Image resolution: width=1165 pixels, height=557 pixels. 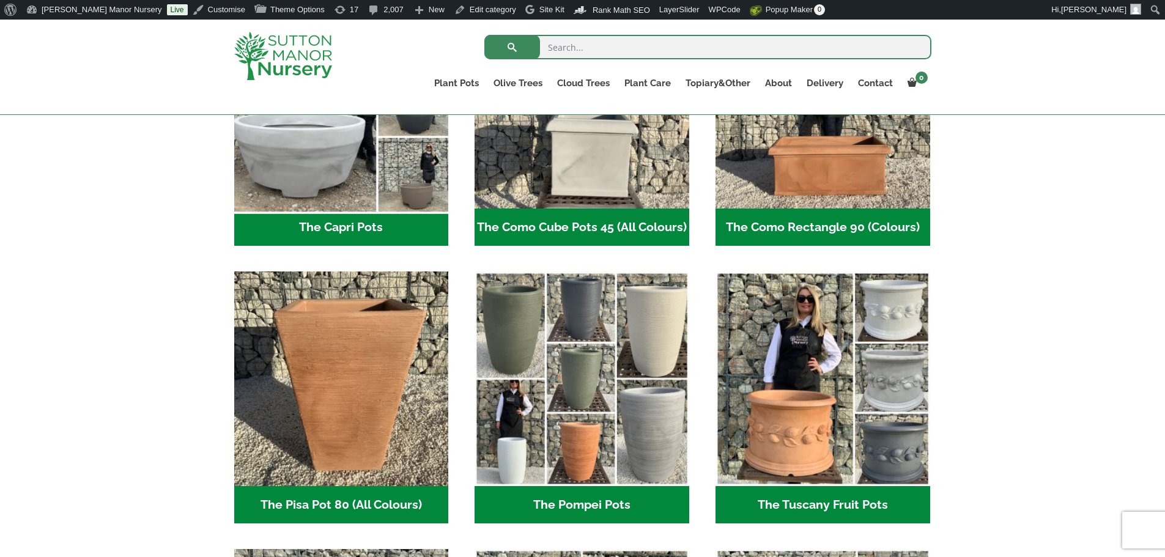 What do you see at coordinates (456, 83) in the screenshot?
I see `a: Plant Pots` at bounding box center [456, 83].